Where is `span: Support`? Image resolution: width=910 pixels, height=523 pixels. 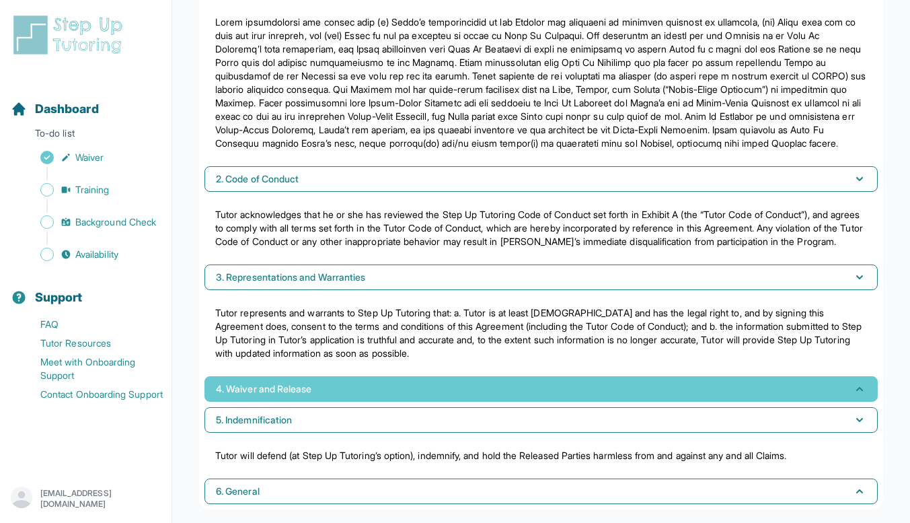
span: Support is located at coordinates (59, 297).